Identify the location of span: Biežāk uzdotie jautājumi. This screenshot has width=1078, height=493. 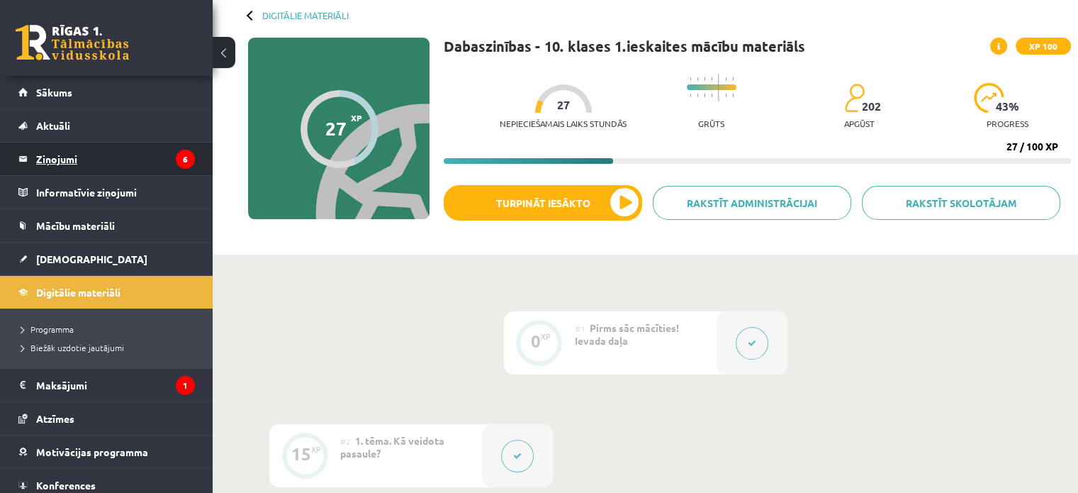
(72, 347).